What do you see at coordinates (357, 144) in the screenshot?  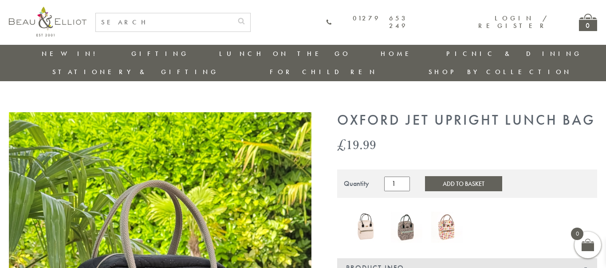 I see `bdi: 19.99` at bounding box center [357, 144].